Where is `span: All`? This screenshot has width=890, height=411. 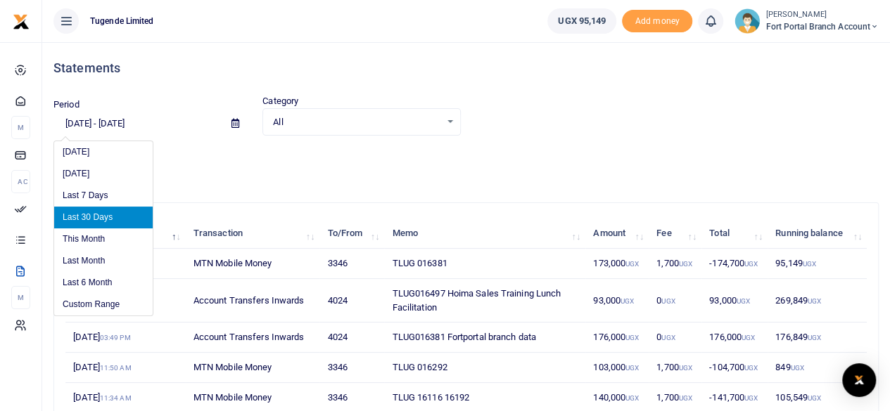
span: All is located at coordinates (356, 122).